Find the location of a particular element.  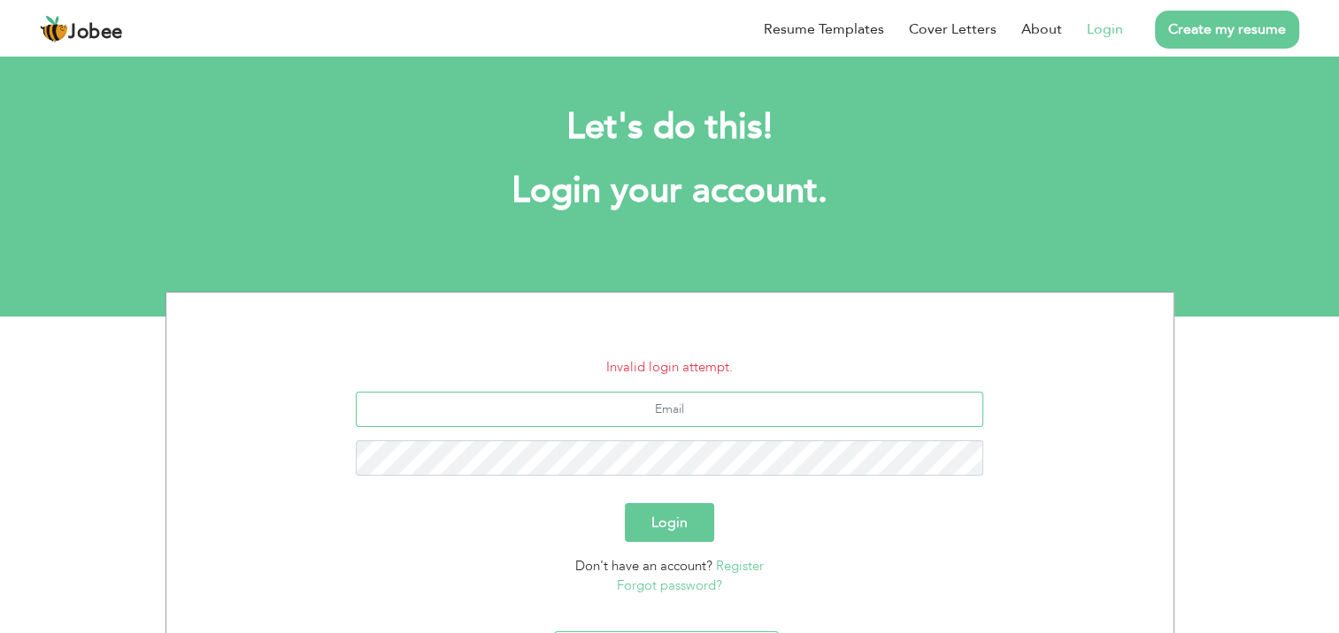

h2: Let's do this! is located at coordinates (670, 127).